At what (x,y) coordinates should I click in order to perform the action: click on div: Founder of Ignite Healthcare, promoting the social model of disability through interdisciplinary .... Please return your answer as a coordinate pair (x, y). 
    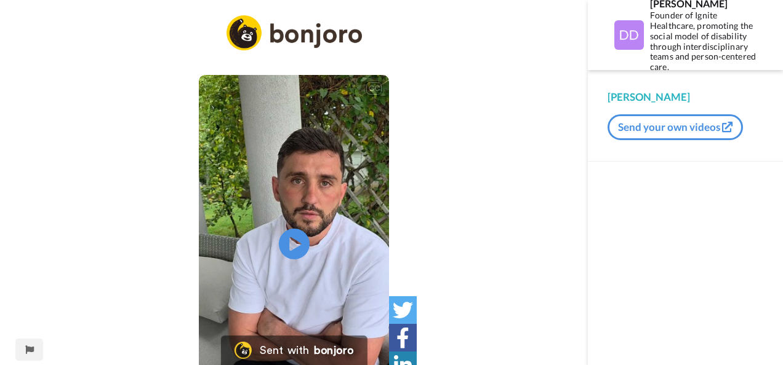
    Looking at the image, I should click on (706, 41).